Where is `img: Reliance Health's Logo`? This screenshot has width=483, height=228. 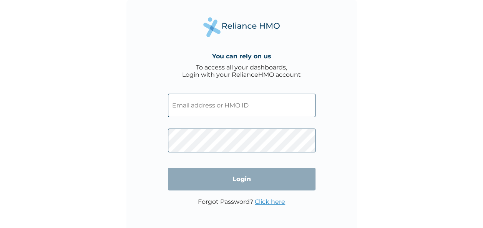 img: Reliance Health's Logo is located at coordinates (242, 27).